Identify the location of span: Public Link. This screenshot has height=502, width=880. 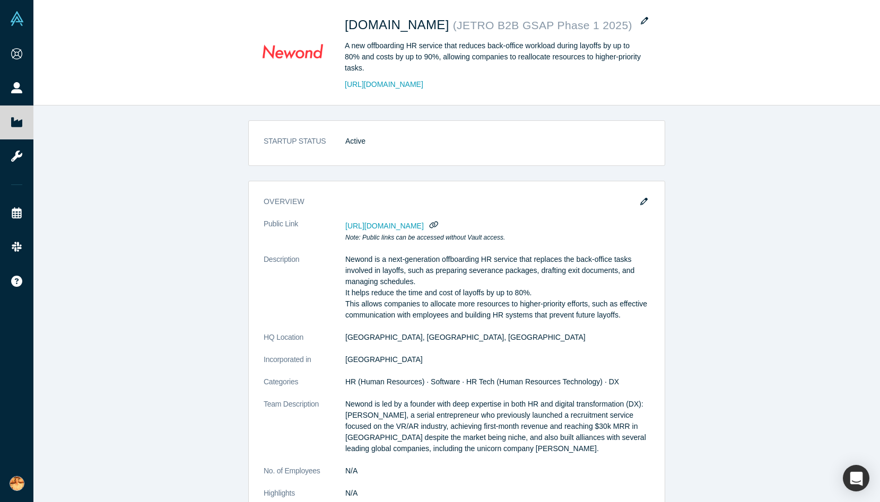
(281, 224).